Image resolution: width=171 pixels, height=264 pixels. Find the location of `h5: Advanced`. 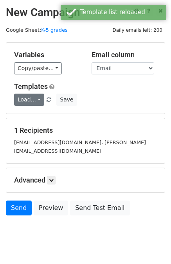

h5: Advanced is located at coordinates (85, 180).